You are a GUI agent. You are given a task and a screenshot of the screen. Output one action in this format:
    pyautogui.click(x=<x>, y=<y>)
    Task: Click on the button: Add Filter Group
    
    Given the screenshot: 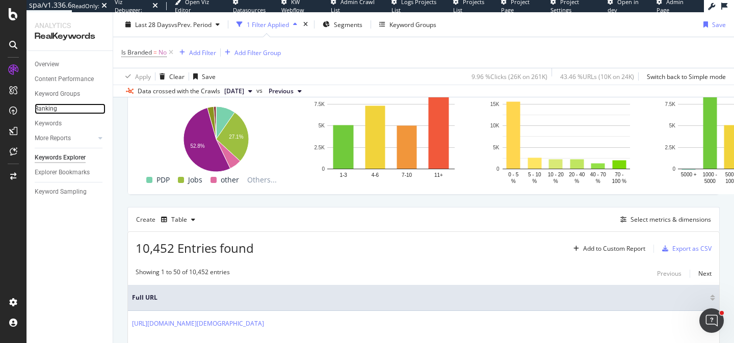 What is the action you would take?
    pyautogui.click(x=251, y=53)
    